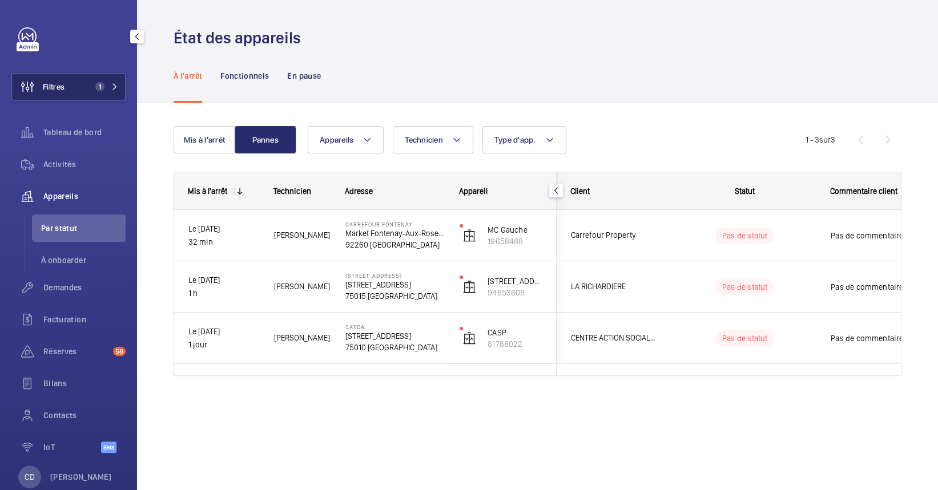 This screenshot has height=490, width=938. What do you see at coordinates (615, 235) in the screenshot?
I see `span: Carrefour Property` at bounding box center [615, 235].